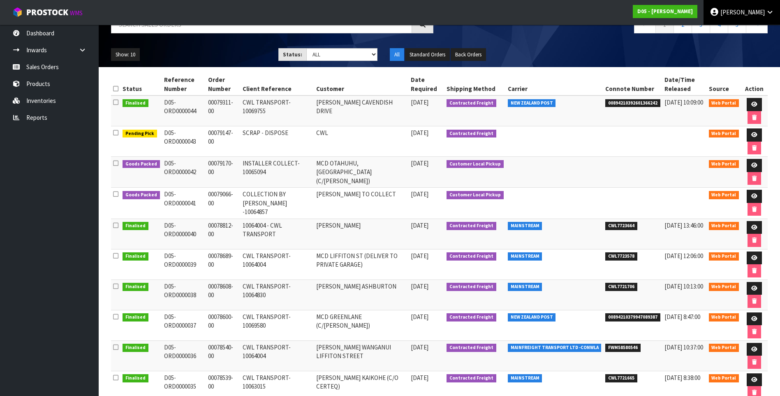 This screenshot has width=780, height=396. I want to click on td: 00079066-00, so click(223, 203).